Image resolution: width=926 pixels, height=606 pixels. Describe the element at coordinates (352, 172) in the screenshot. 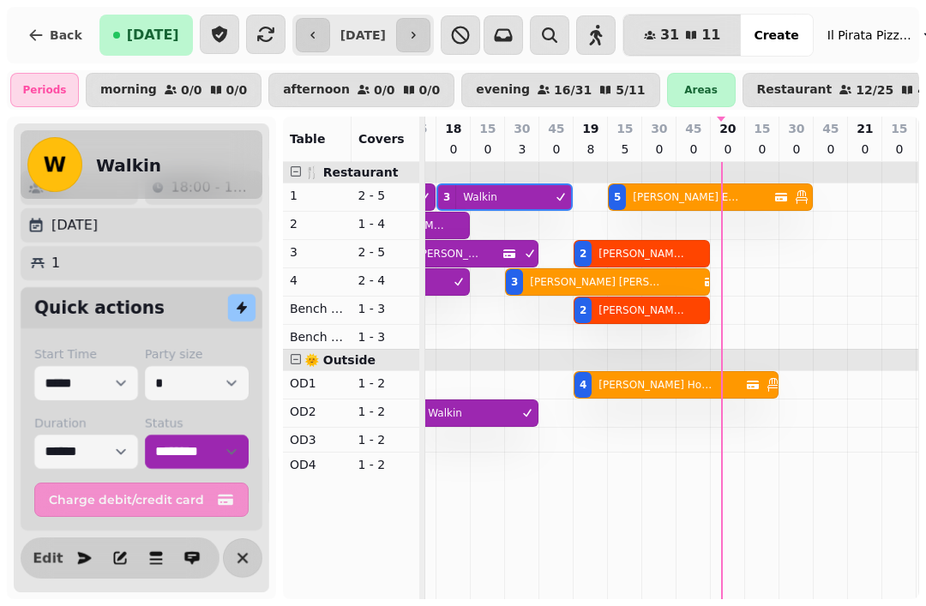

I see `span: 🍴 Restaurant` at that location.